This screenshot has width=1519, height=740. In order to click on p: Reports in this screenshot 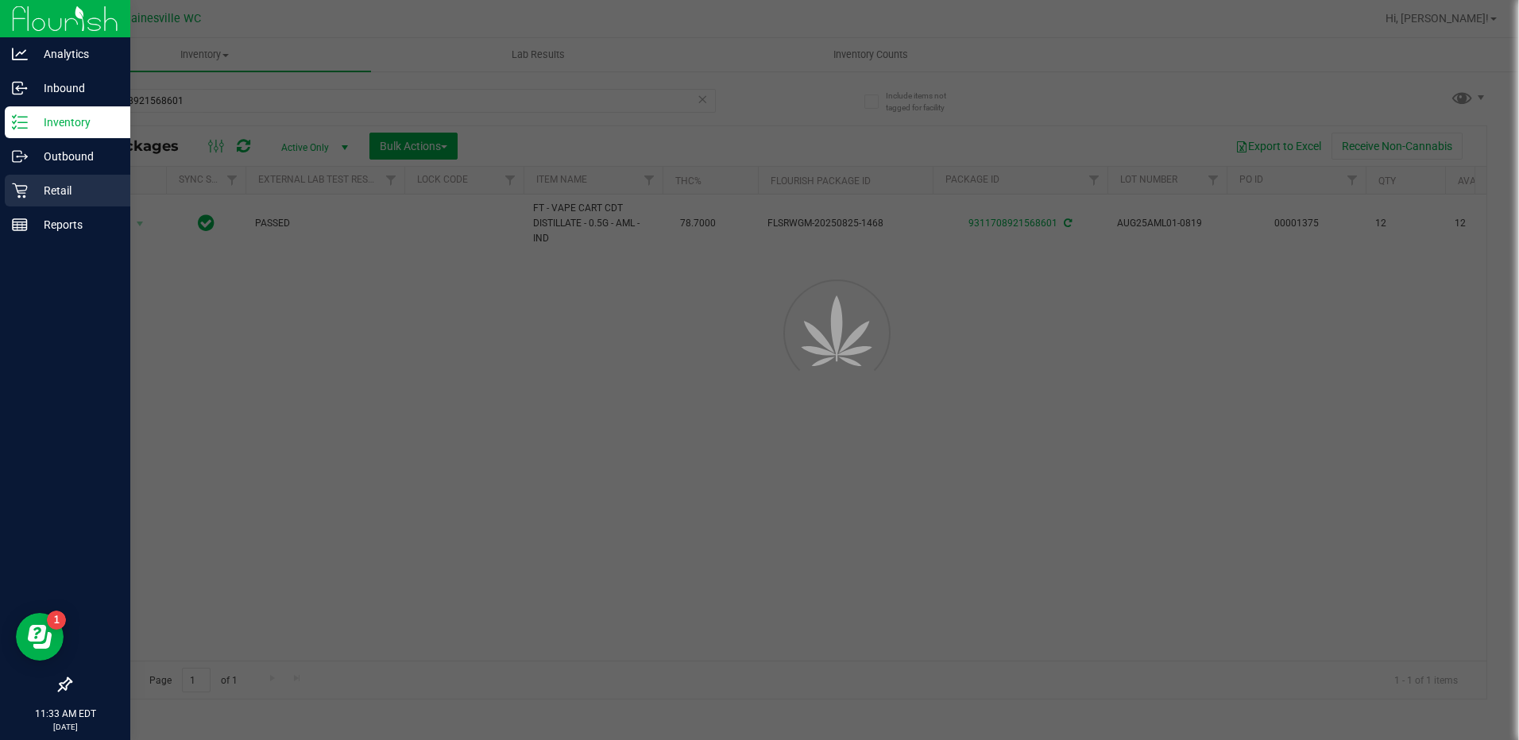, I will do `click(75, 225)`.